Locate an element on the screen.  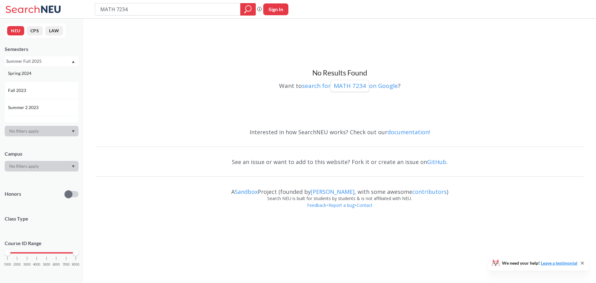
p: Course ID Range is located at coordinates (42, 243).